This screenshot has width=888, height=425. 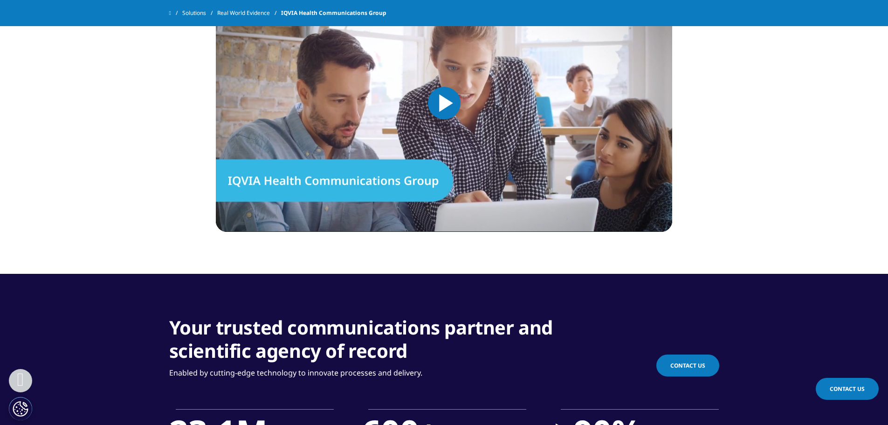 I want to click on button: Play Video, so click(x=444, y=103).